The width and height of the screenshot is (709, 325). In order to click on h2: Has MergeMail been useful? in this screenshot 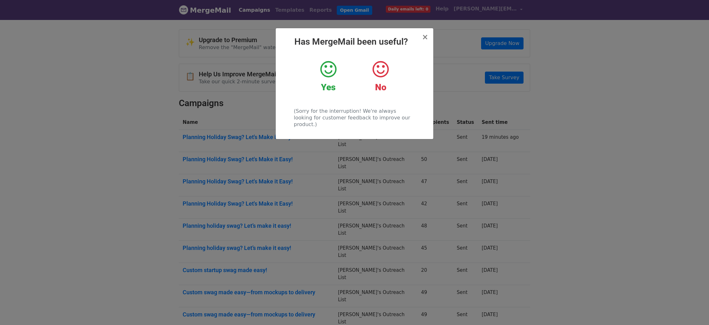, I will do `click(355, 42)`.